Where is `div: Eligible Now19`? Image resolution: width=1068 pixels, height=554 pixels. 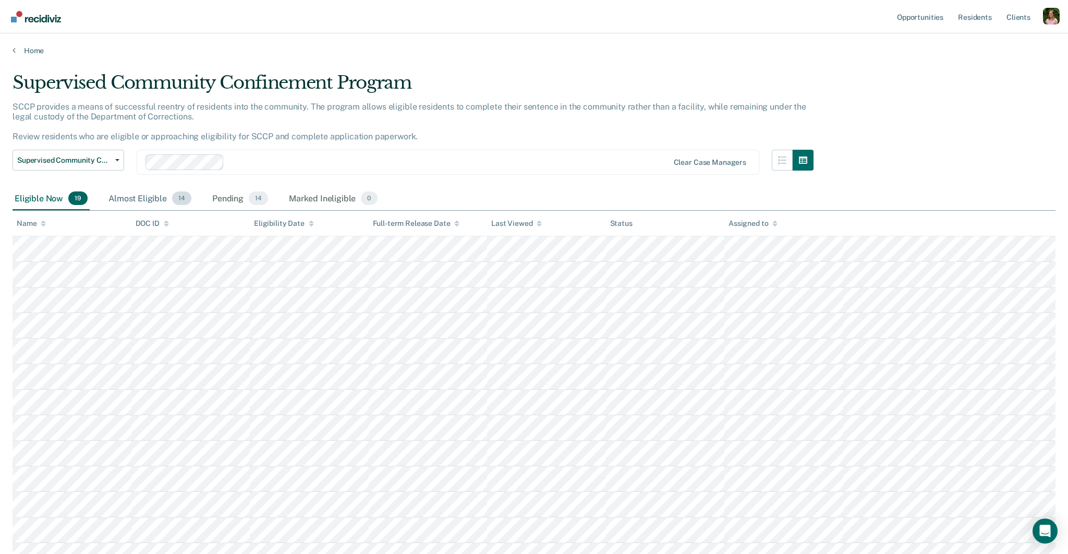
div: Eligible Now19 is located at coordinates (51, 199).